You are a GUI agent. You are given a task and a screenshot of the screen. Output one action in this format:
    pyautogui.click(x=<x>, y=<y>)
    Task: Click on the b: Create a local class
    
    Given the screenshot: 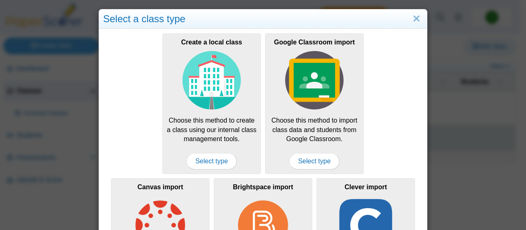 What is the action you would take?
    pyautogui.click(x=212, y=42)
    